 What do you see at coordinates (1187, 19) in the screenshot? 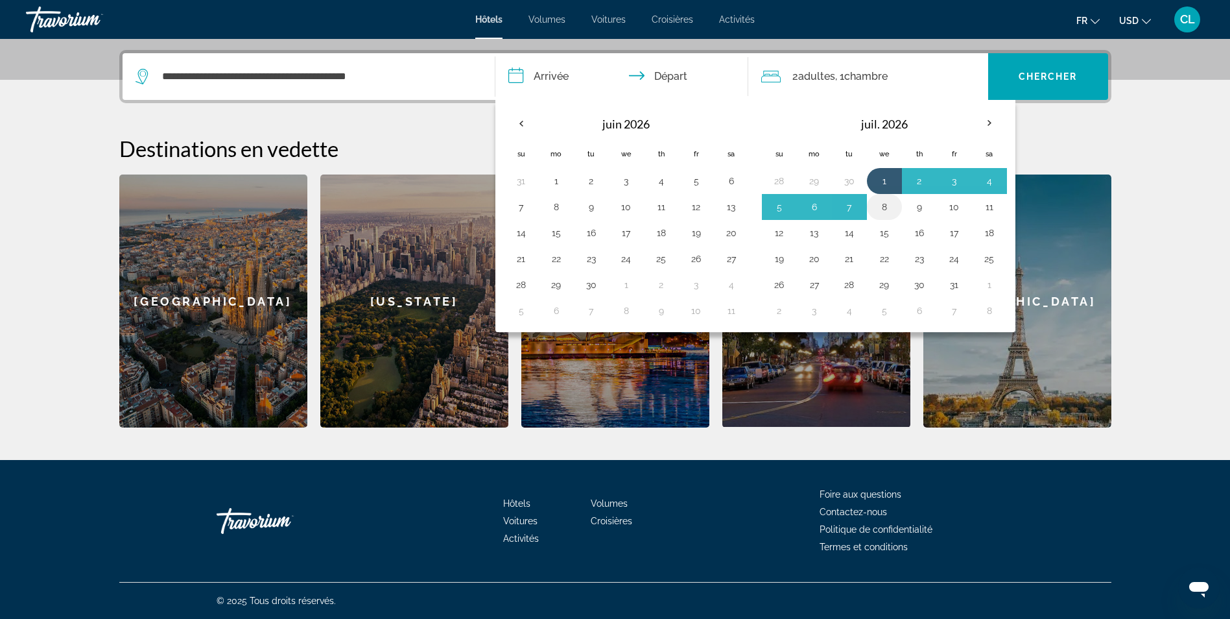
I see `span: CL` at bounding box center [1187, 19].